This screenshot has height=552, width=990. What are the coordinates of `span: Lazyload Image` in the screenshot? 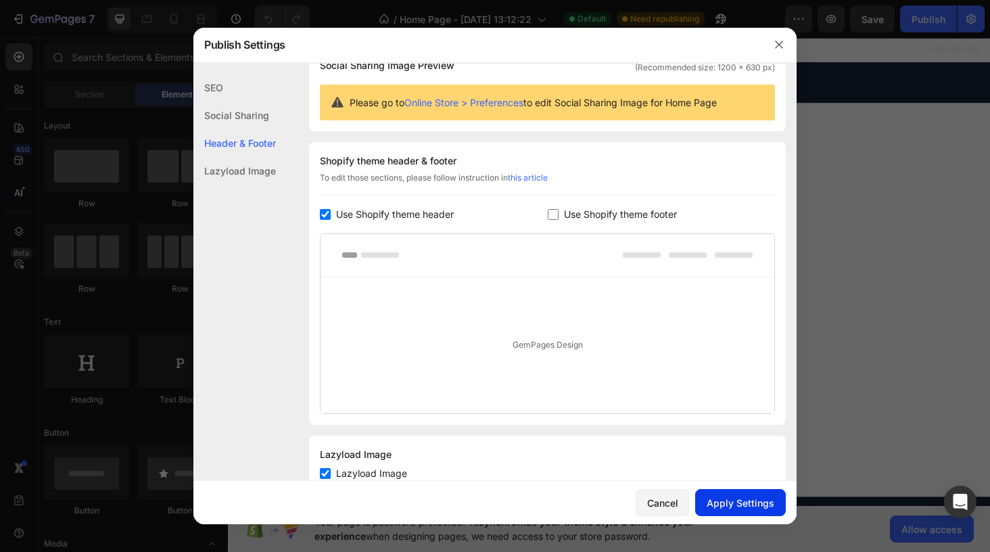 It's located at (371, 474).